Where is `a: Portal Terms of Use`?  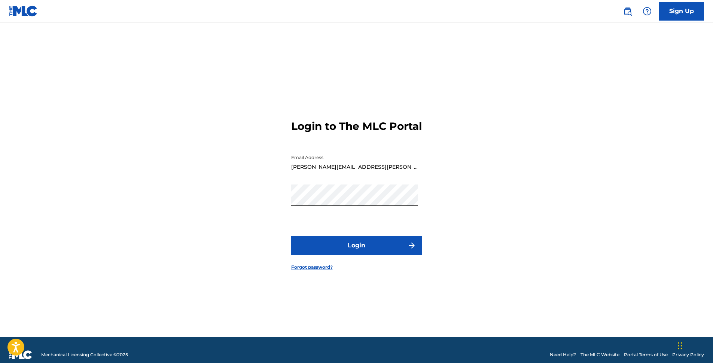
a: Portal Terms of Use is located at coordinates (645, 355).